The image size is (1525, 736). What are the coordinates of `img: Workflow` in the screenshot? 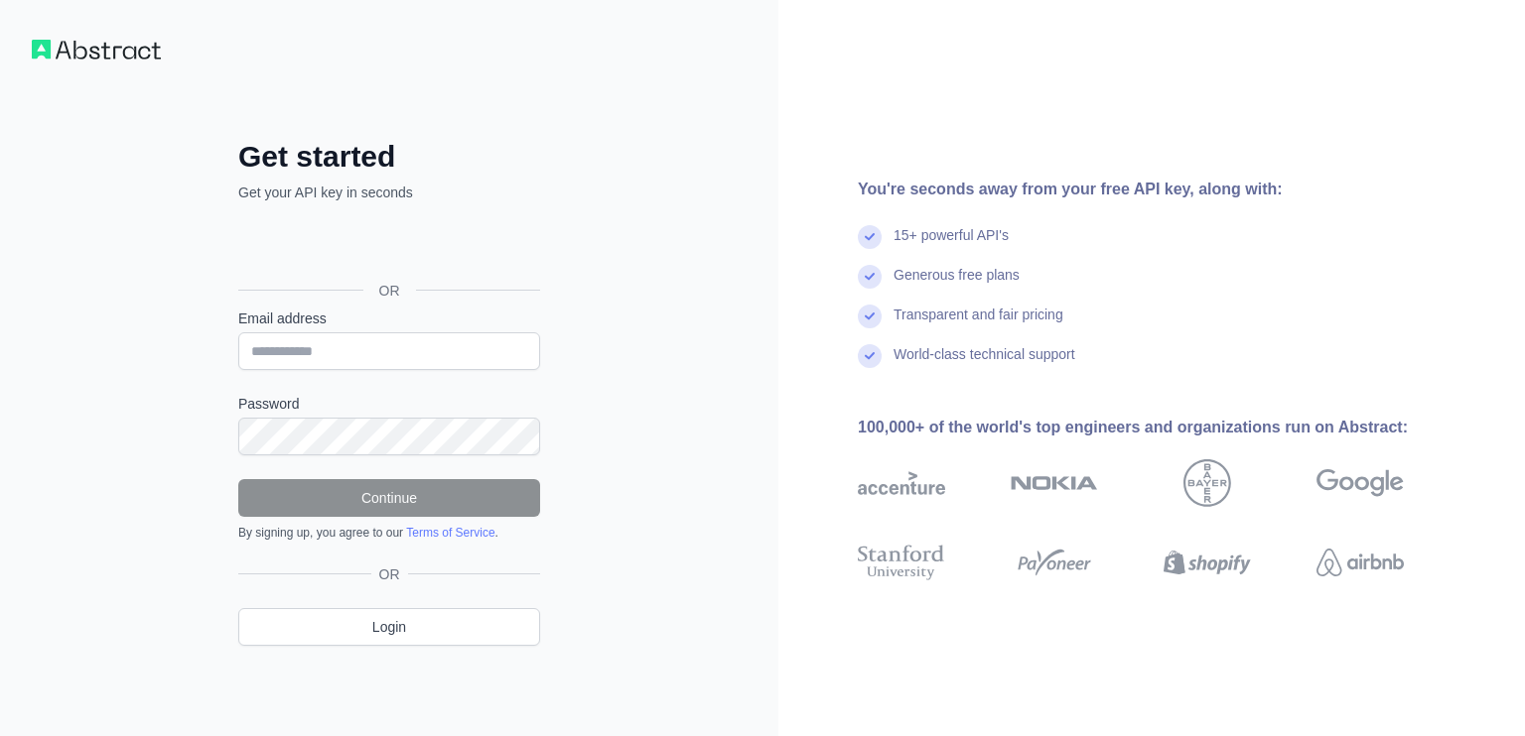 It's located at (96, 50).